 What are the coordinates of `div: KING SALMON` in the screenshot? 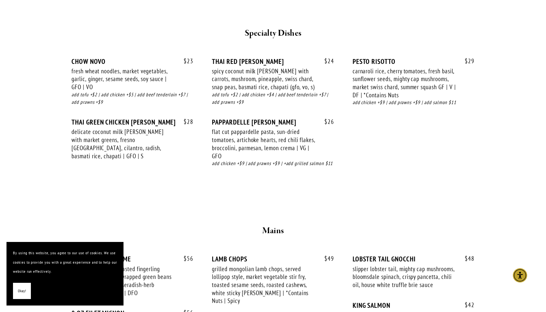 It's located at (413, 306).